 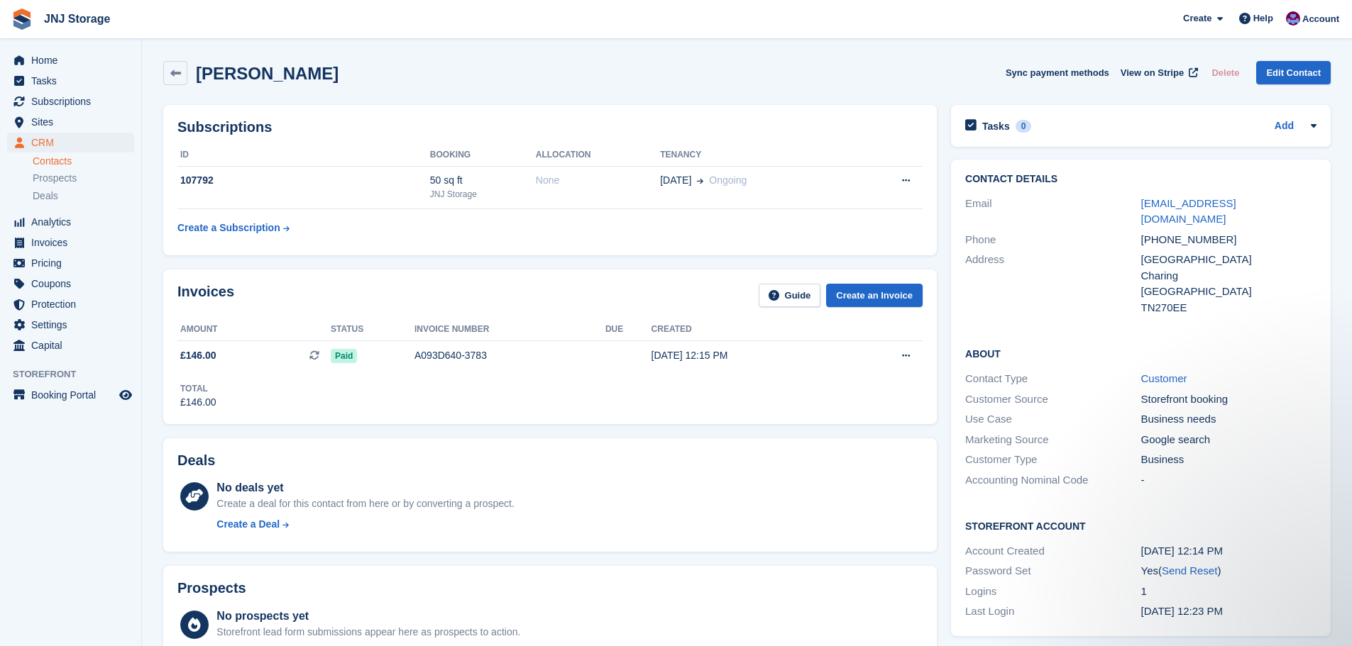 I want to click on time: 2025-09-12 11:23:11 UTC, so click(x=1182, y=611).